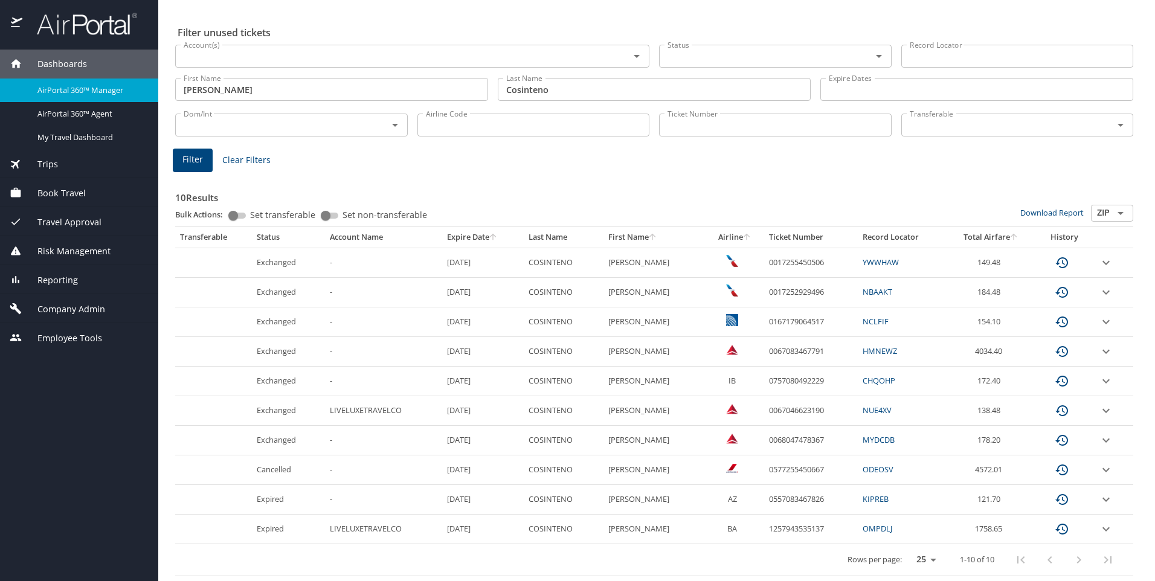  What do you see at coordinates (991, 322) in the screenshot?
I see `td: 154.10` at bounding box center [991, 322].